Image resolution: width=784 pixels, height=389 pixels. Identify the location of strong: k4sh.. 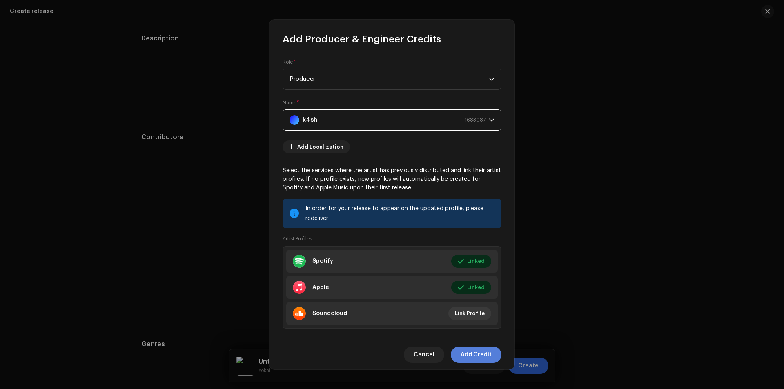
(311, 120).